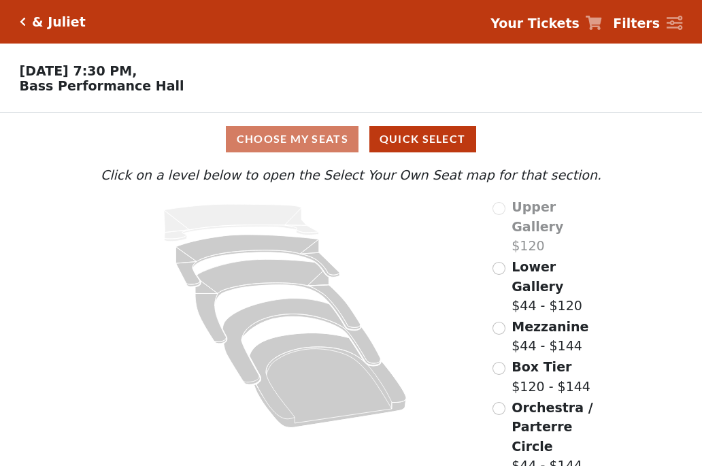 The image size is (702, 466). I want to click on a: Click here to go back to filters, so click(22, 22).